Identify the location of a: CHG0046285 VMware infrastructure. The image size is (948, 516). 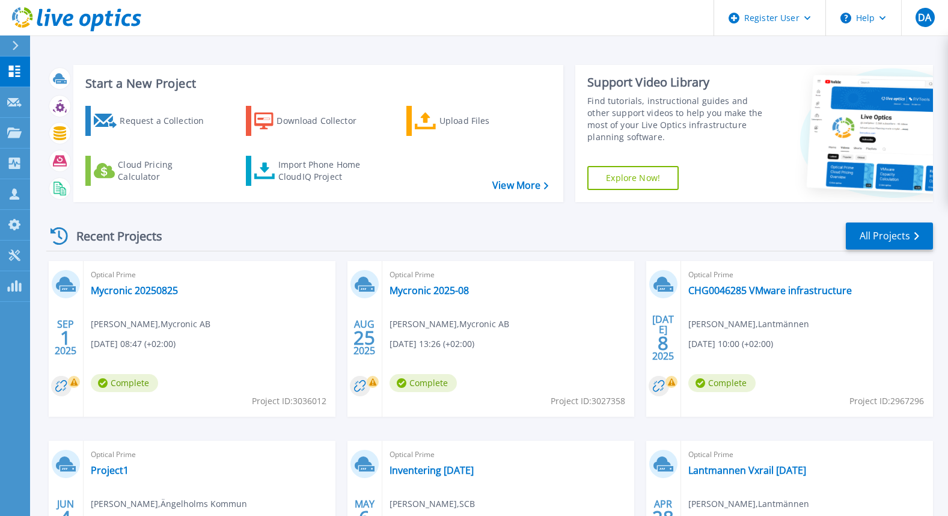
(770, 291).